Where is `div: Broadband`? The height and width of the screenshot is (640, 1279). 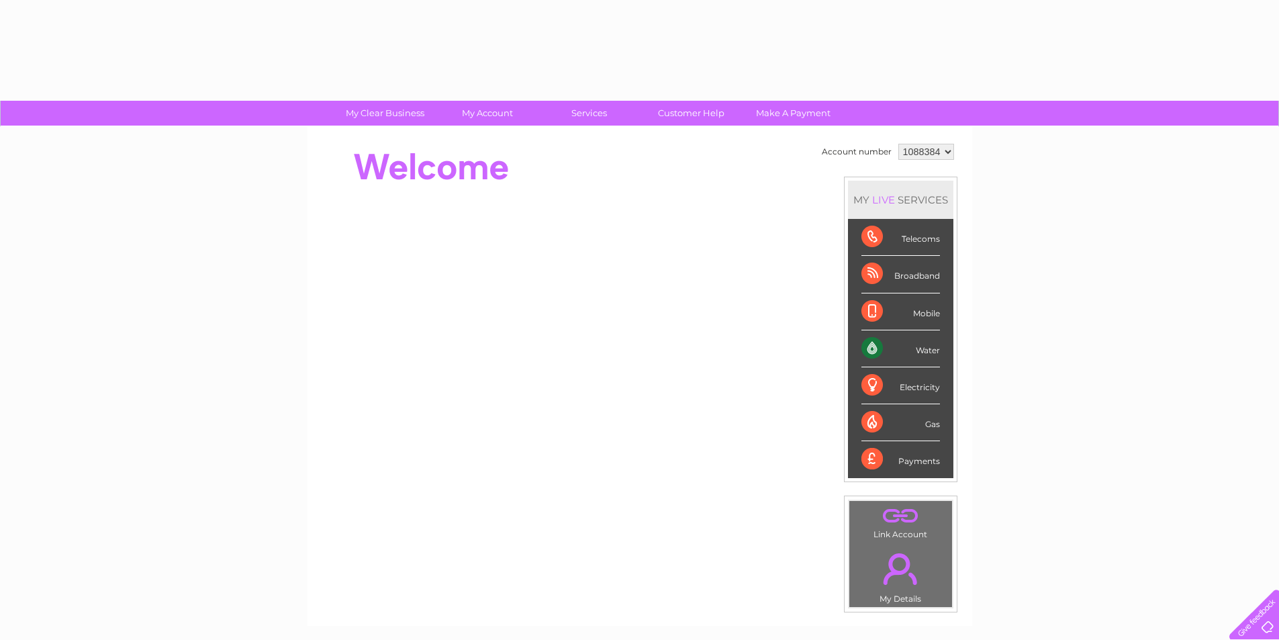 div: Broadband is located at coordinates (900, 274).